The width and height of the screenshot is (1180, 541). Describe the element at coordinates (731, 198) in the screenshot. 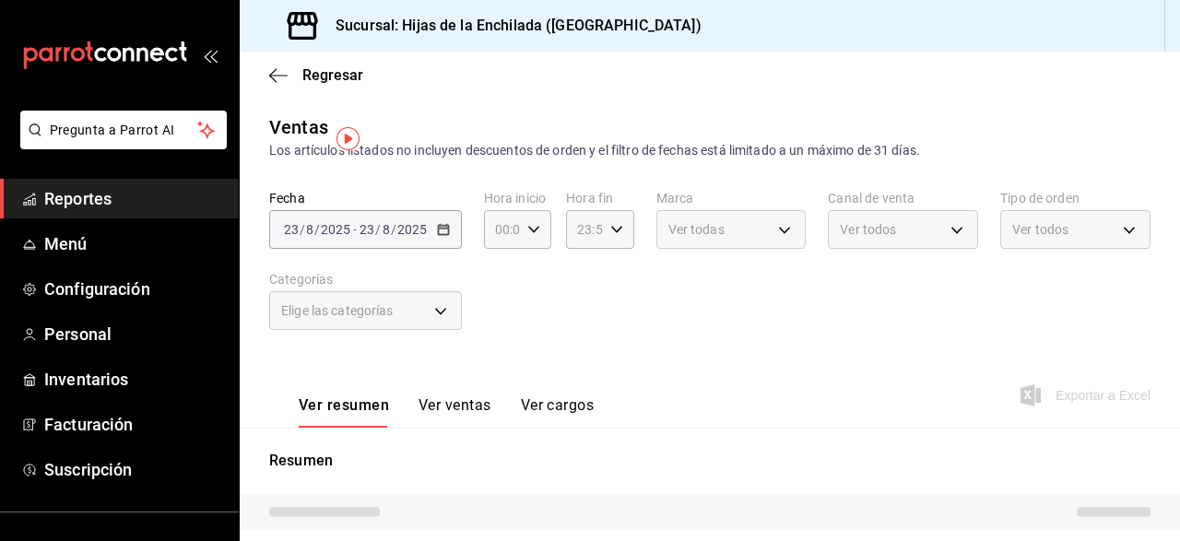

I see `label: Marca` at that location.